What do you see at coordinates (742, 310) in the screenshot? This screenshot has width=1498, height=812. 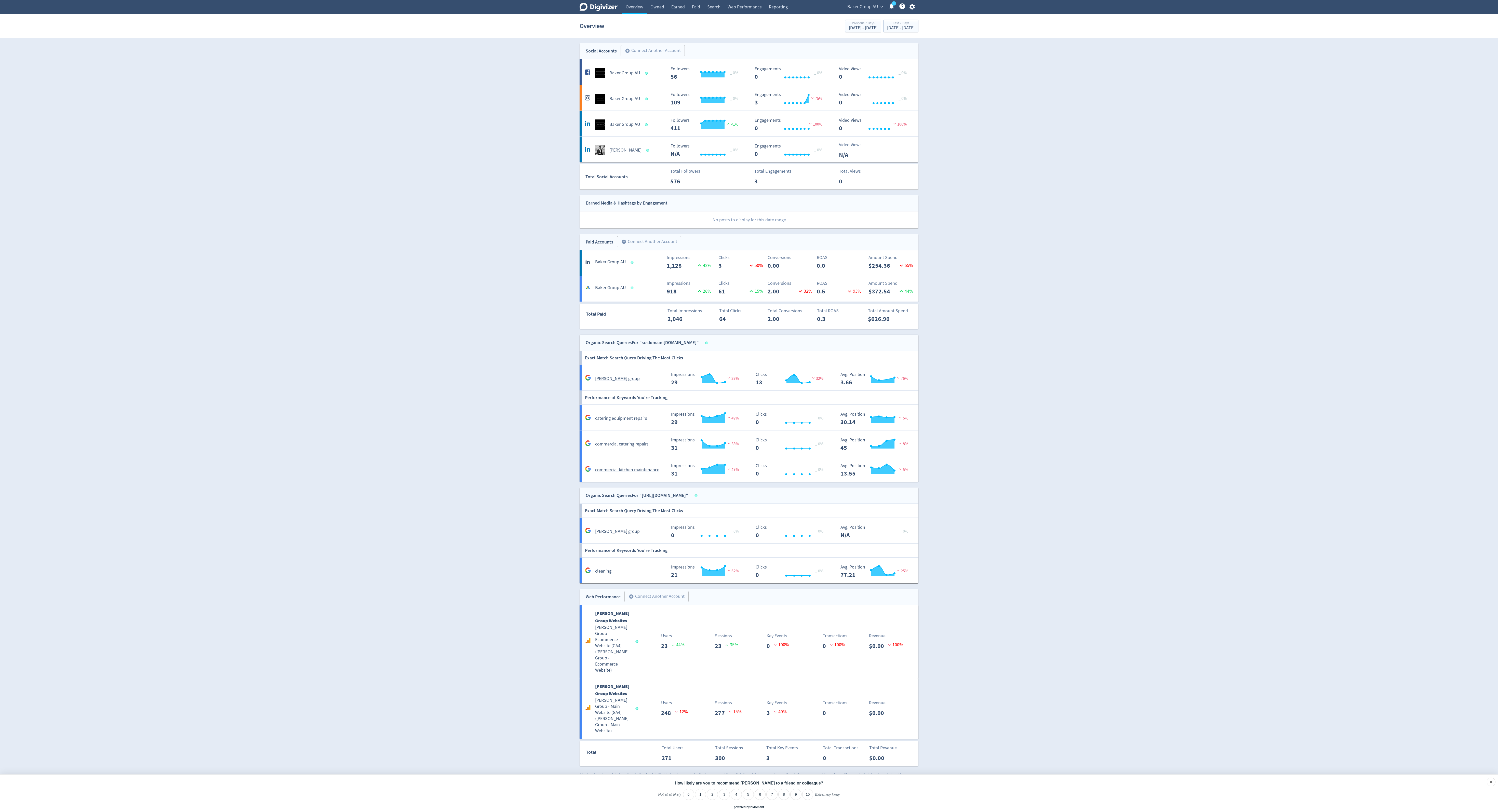 I see `p: Total Clicks` at bounding box center [742, 310].